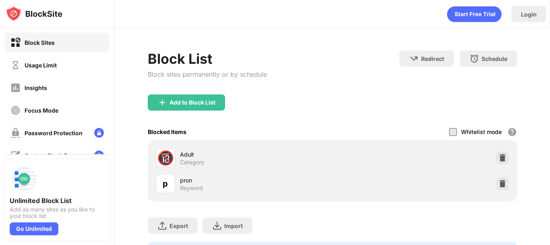  I want to click on div: animation, so click(475, 14).